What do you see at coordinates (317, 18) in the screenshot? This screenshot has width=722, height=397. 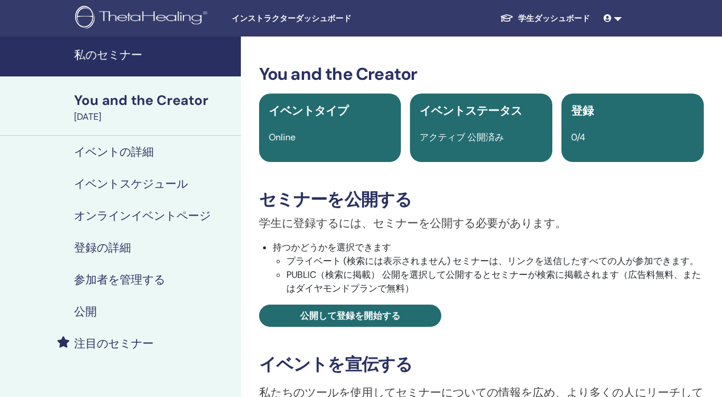 I see `span: インストラクターダッシュボード` at bounding box center [317, 18].